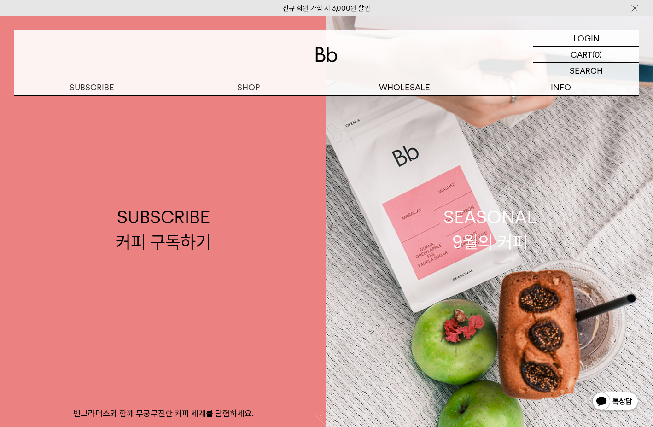 This screenshot has height=427, width=653. What do you see at coordinates (586, 70) in the screenshot?
I see `p: SEARCH` at bounding box center [586, 70].